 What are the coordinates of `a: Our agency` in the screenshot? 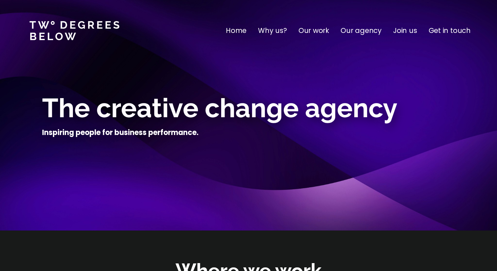 It's located at (361, 31).